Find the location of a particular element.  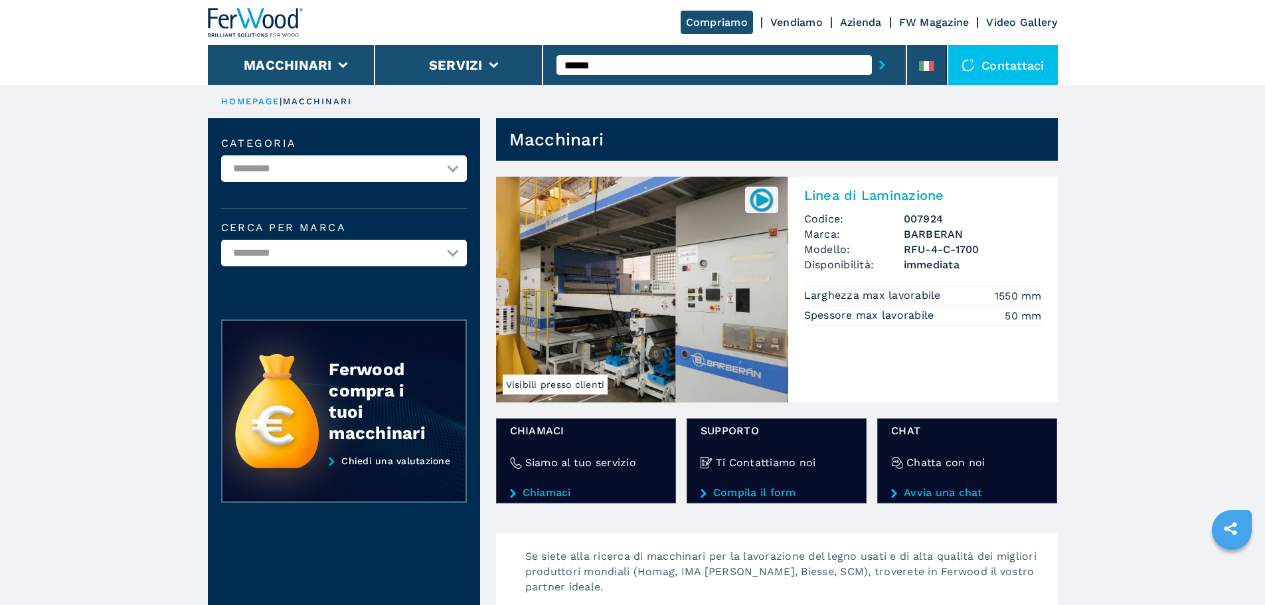

img: Chatta con noi is located at coordinates (897, 463).